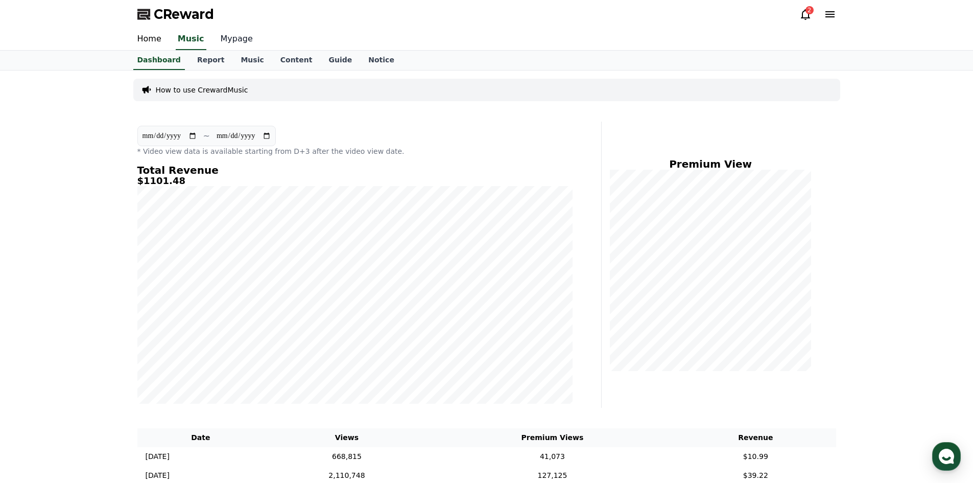 The height and width of the screenshot is (483, 973). I want to click on h4: Premium View, so click(710, 164).